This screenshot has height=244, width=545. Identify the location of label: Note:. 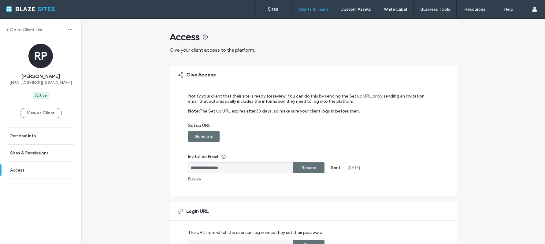
(194, 116).